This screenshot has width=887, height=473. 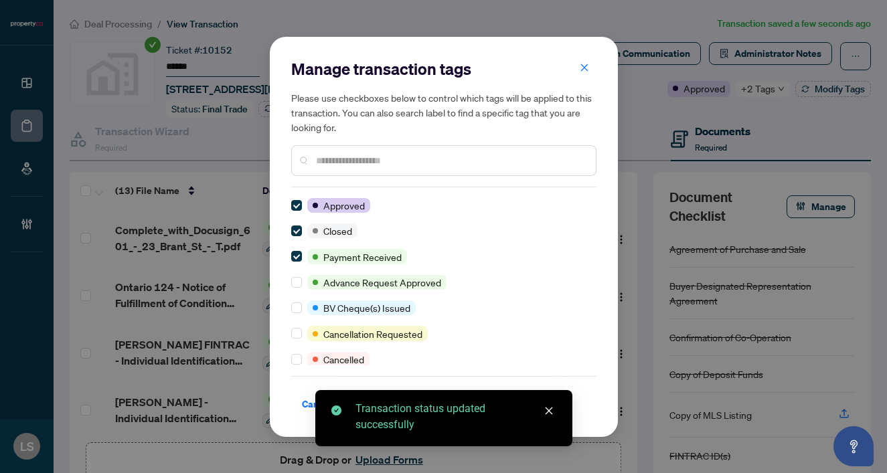 I want to click on span: Approved, so click(x=344, y=206).